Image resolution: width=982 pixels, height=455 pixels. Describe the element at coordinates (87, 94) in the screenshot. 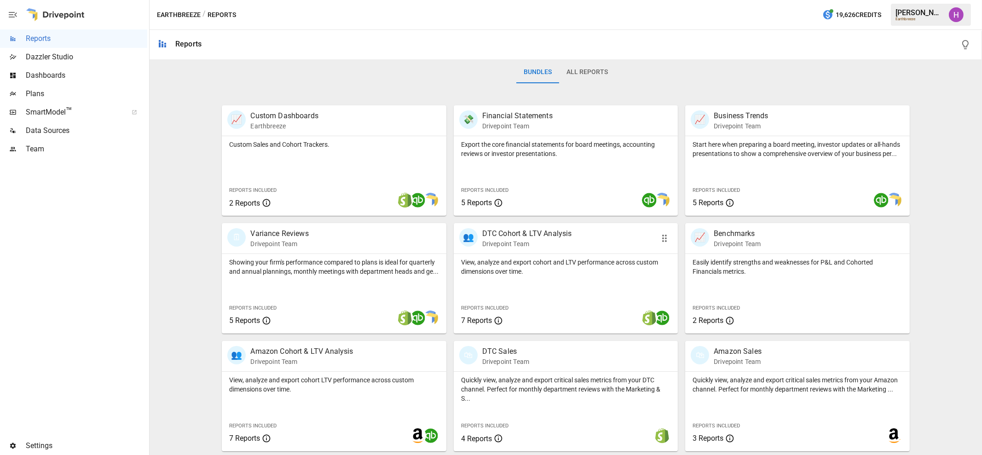

I see `span: Plans` at that location.